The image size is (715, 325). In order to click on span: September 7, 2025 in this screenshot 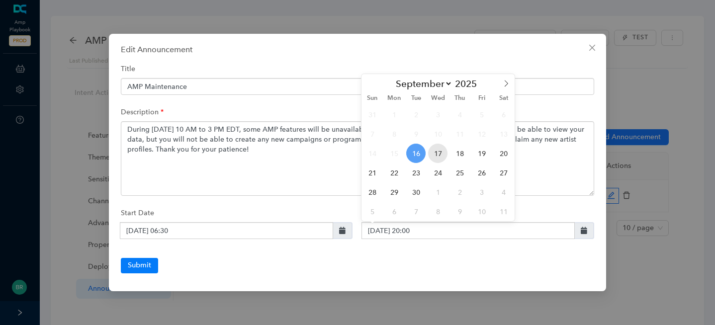, I will do `click(372, 134)`.